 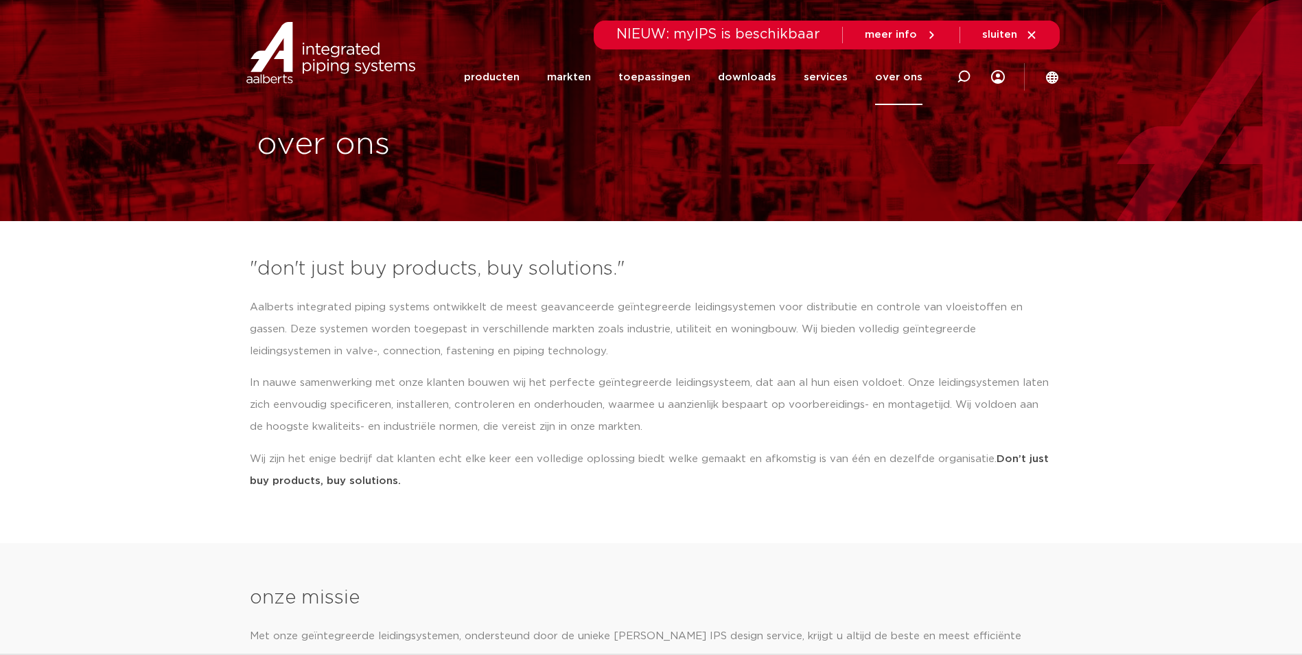 What do you see at coordinates (654, 77) in the screenshot?
I see `a: toepassingen` at bounding box center [654, 77].